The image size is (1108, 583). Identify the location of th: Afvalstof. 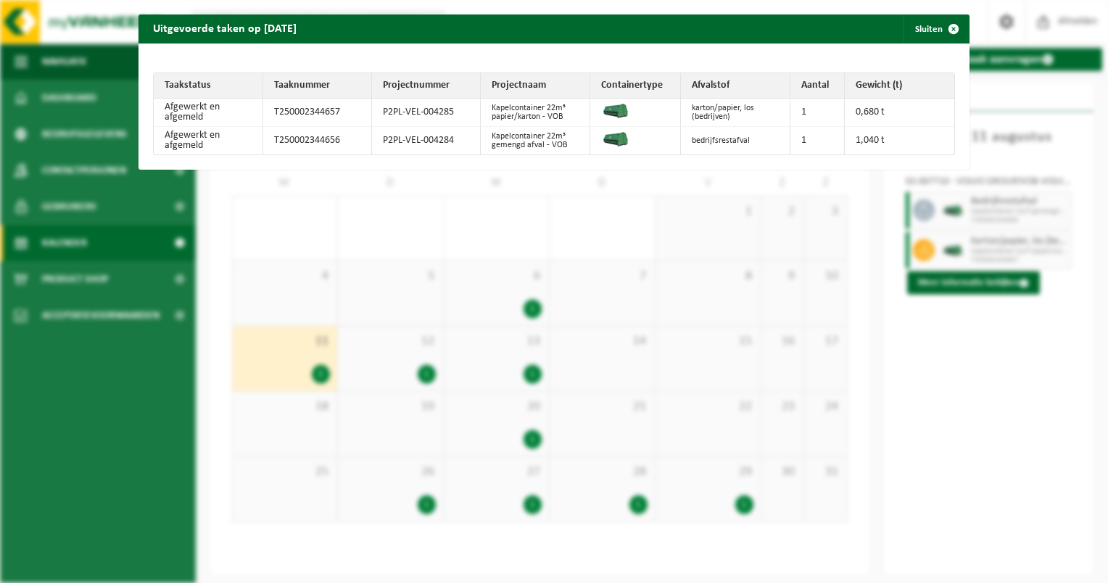
(736, 86).